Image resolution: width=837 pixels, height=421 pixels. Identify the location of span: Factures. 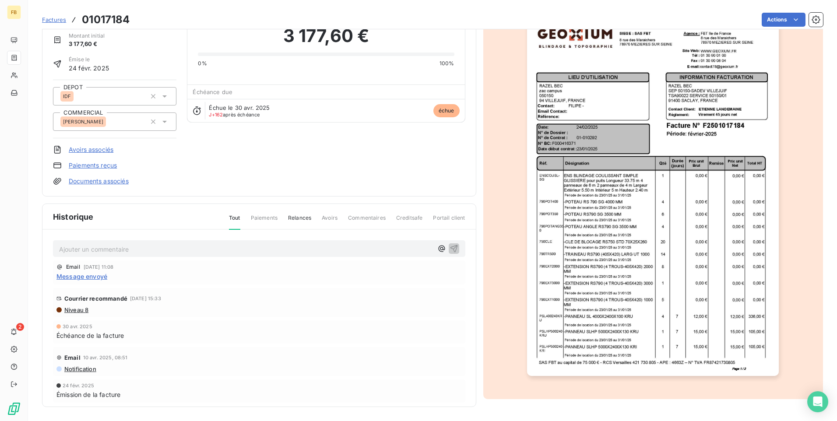
(54, 20).